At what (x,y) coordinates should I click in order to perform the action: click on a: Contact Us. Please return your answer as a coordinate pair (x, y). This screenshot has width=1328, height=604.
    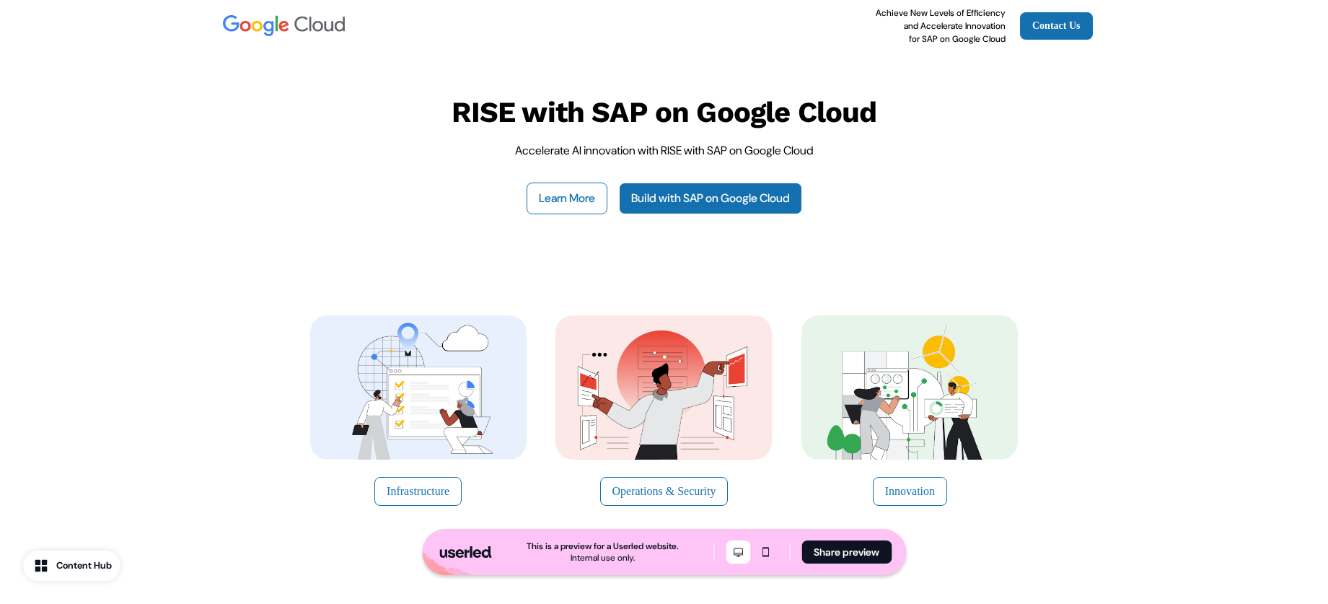
    Looking at the image, I should click on (1056, 26).